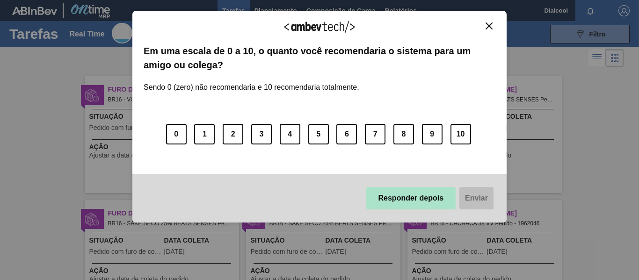 The height and width of the screenshot is (280, 639). What do you see at coordinates (461, 134) in the screenshot?
I see `button: 10` at bounding box center [461, 134].